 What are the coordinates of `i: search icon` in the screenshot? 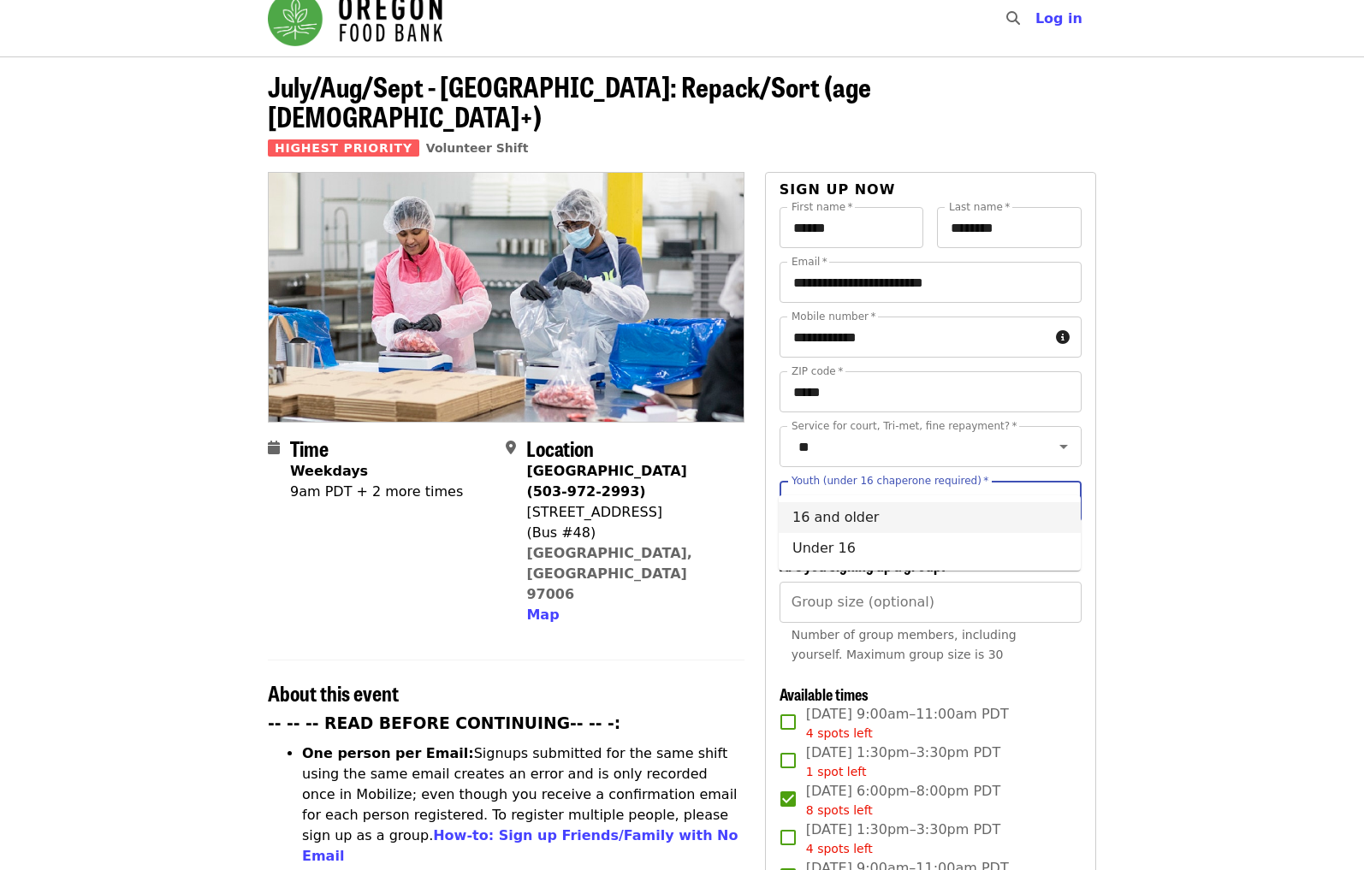 It's located at (1013, 18).